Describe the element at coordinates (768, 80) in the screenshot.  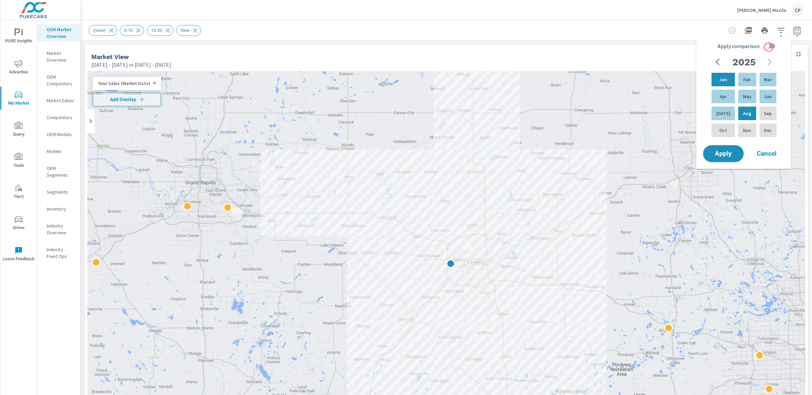
I see `p: Mar` at that location.